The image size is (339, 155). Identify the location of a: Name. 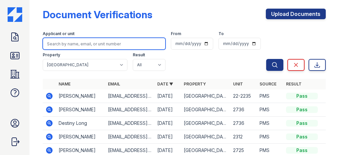
(65, 84).